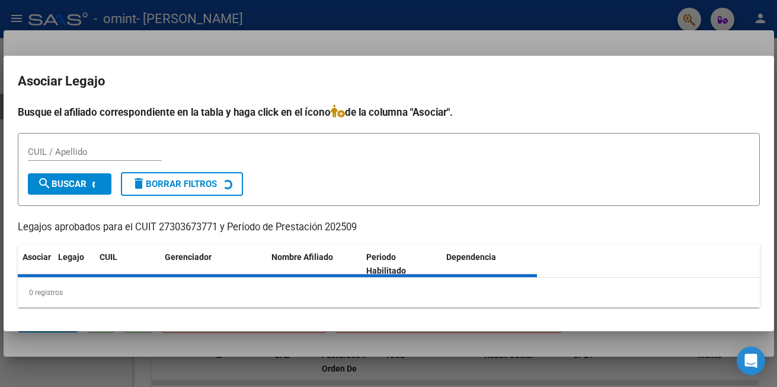  What do you see at coordinates (71, 257) in the screenshot?
I see `span: Legajo` at bounding box center [71, 257].